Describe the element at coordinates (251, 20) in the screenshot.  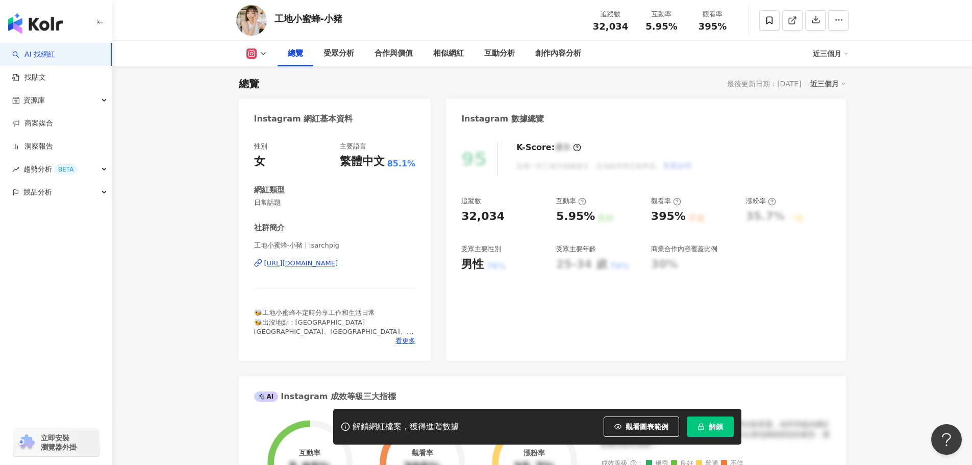
I see `img: KOL Avatar` at that location.